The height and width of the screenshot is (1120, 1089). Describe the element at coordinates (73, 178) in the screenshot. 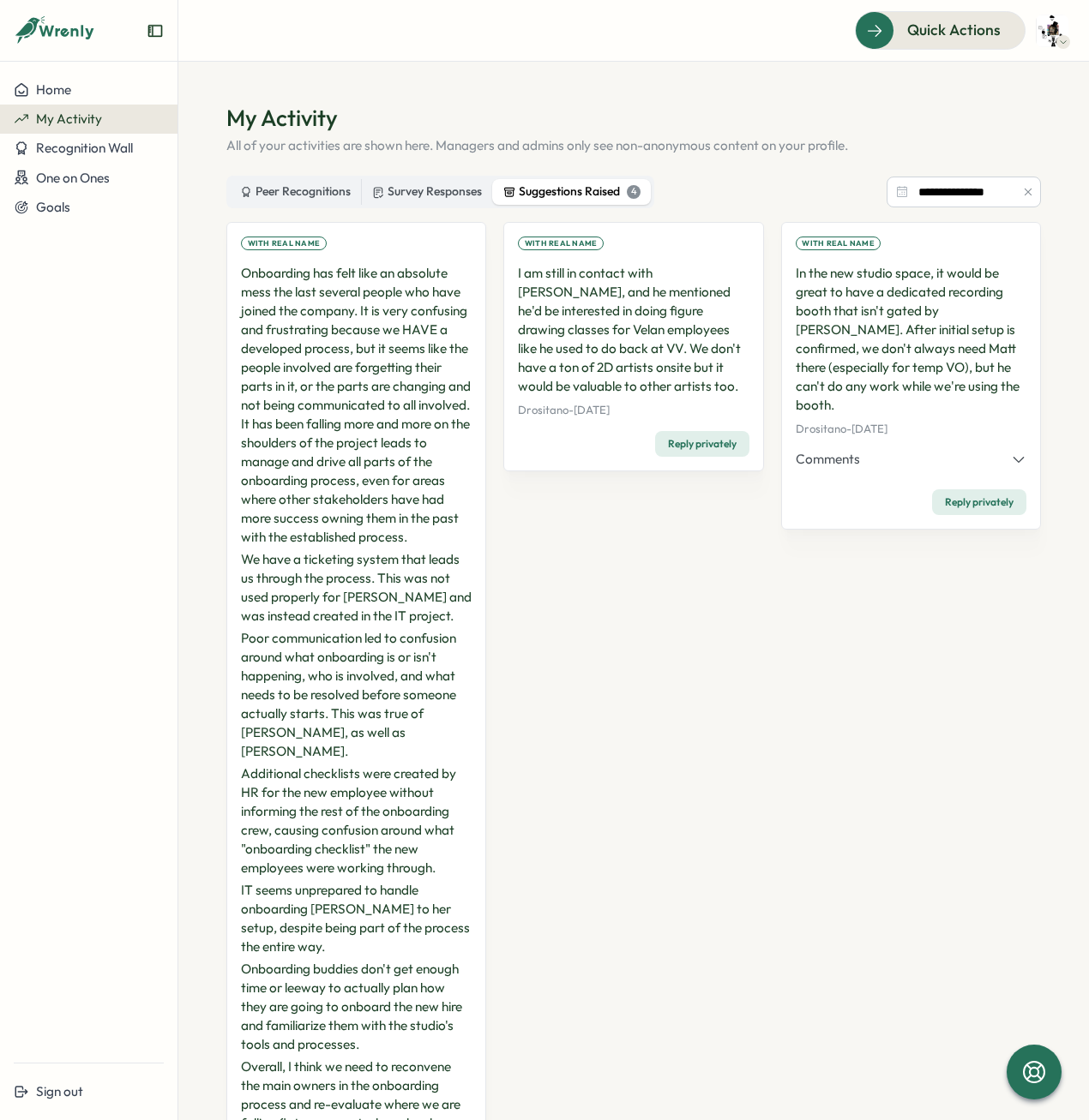

I see `span: One on Ones` at that location.